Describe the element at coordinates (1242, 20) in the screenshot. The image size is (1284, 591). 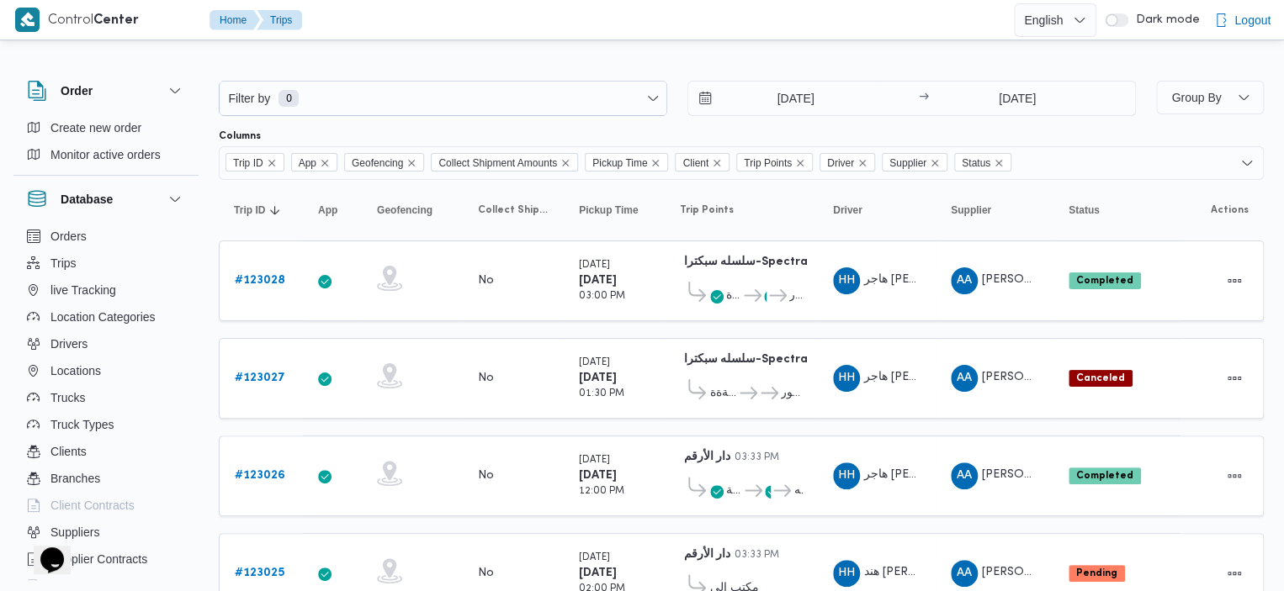
I see `button: Logout` at that location.